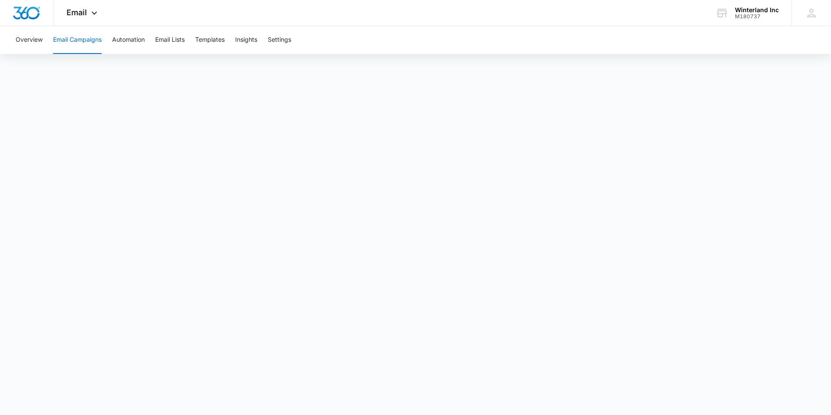 The height and width of the screenshot is (415, 831). I want to click on button: Automation, so click(128, 40).